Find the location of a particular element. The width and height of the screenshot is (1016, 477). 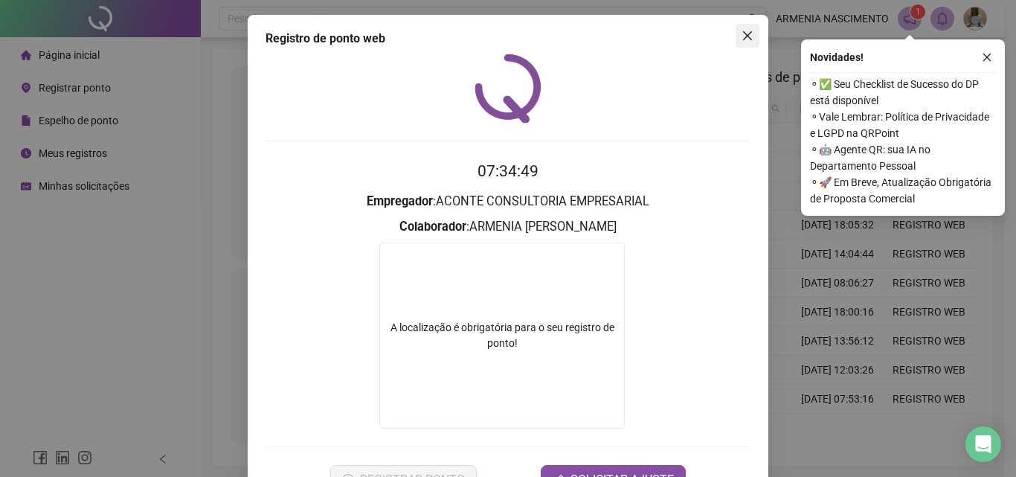

span: Novidades ! is located at coordinates (836, 57).